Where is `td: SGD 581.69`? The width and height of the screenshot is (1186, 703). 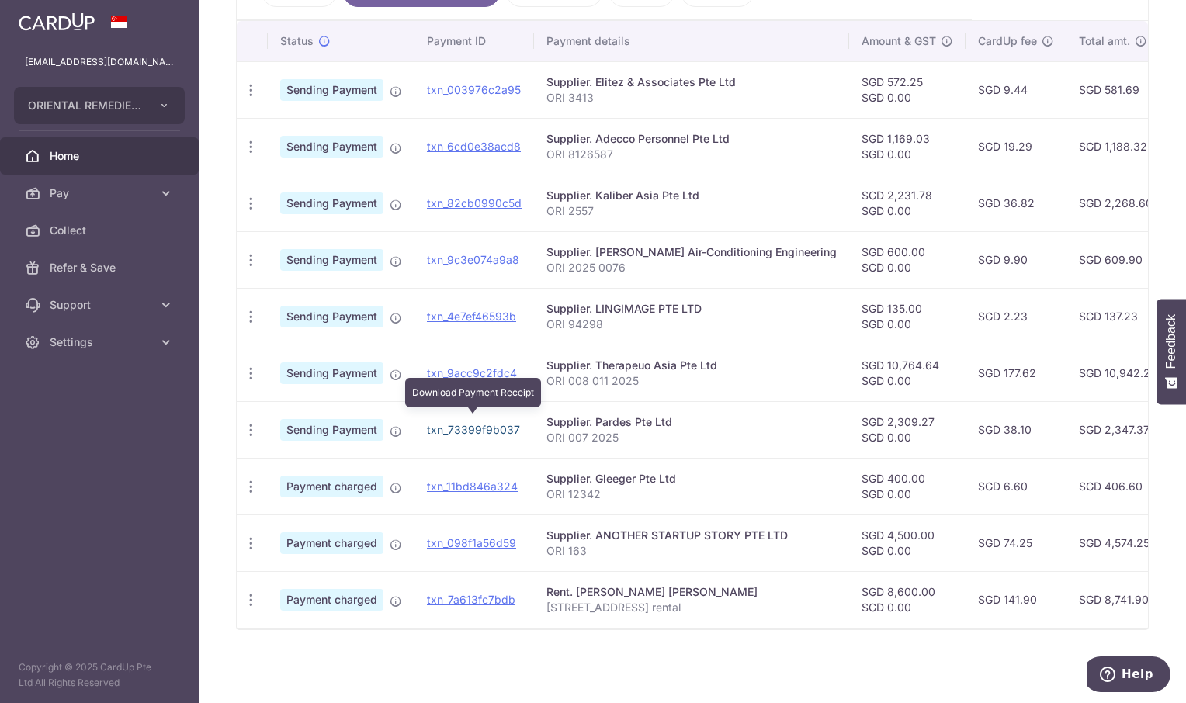
td: SGD 581.69 is located at coordinates (1117, 89).